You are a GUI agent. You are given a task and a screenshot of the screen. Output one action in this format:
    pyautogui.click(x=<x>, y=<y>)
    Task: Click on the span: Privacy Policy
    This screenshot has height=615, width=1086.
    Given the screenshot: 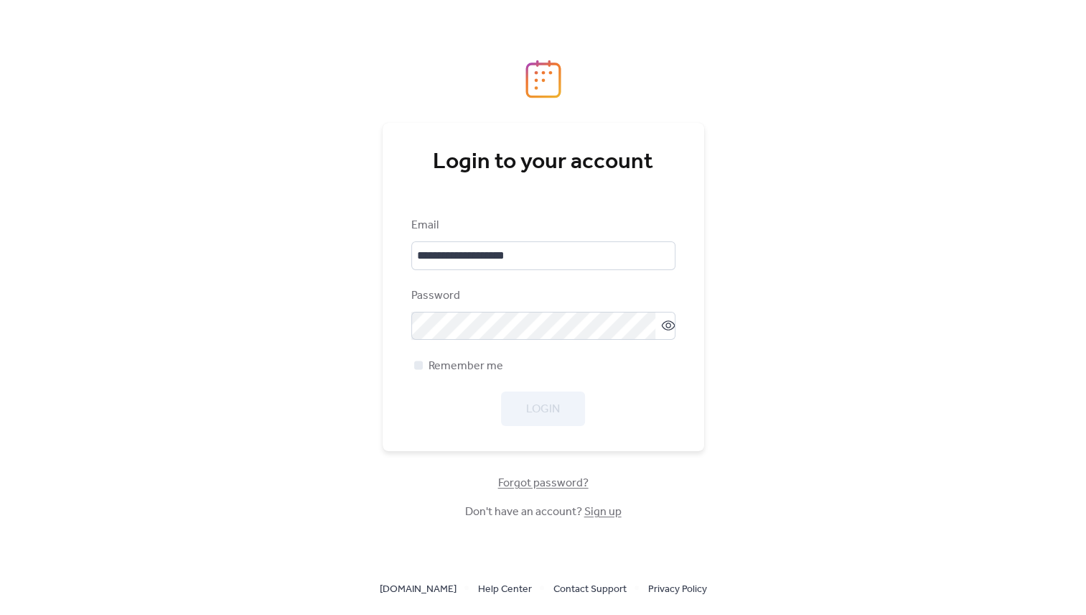 What is the action you would take?
    pyautogui.click(x=678, y=589)
    